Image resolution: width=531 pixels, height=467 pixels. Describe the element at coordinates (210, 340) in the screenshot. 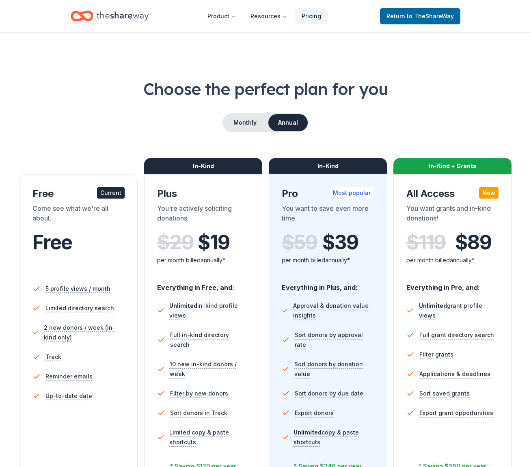

I see `span: Full in-kind directory search` at that location.